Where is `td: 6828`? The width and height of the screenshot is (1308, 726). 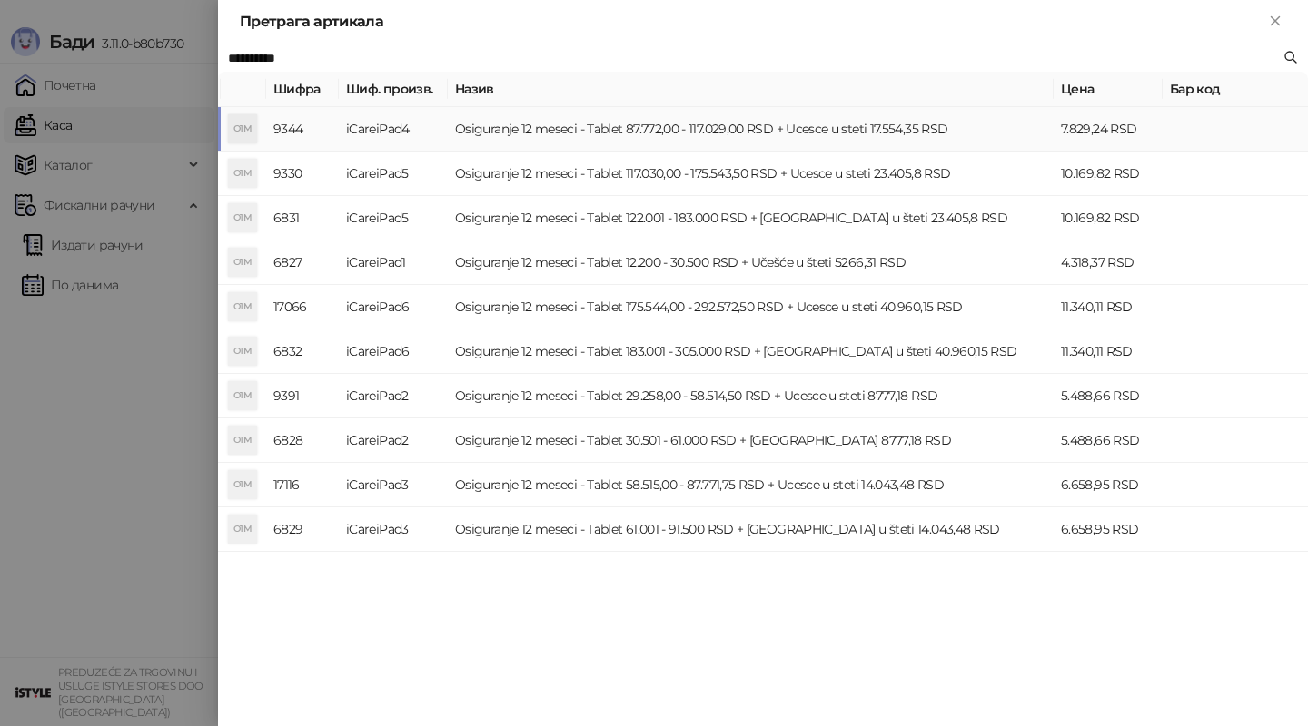 td: 6828 is located at coordinates (302, 440).